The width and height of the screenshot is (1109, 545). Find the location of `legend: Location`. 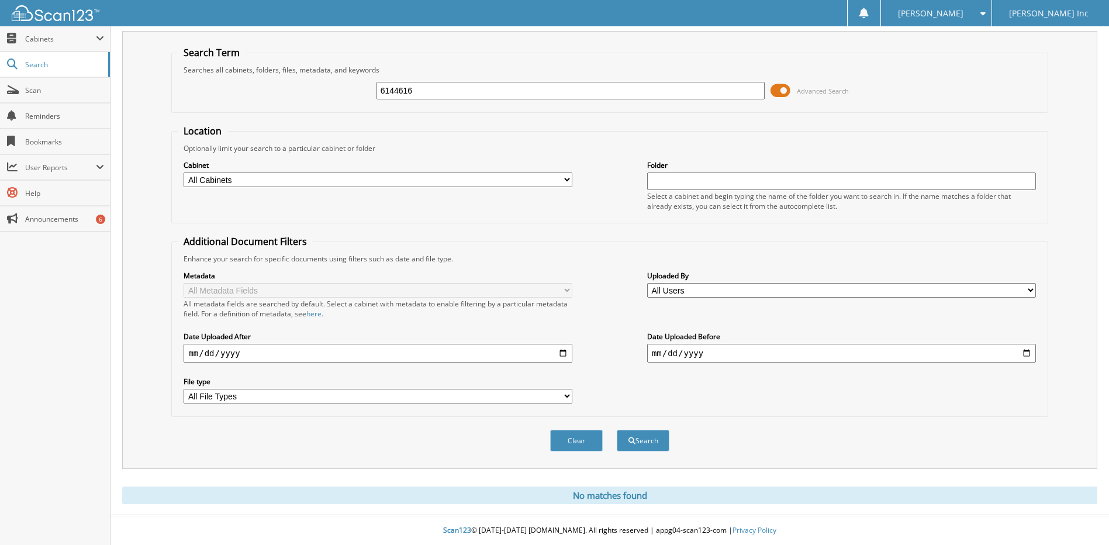

legend: Location is located at coordinates (202, 131).